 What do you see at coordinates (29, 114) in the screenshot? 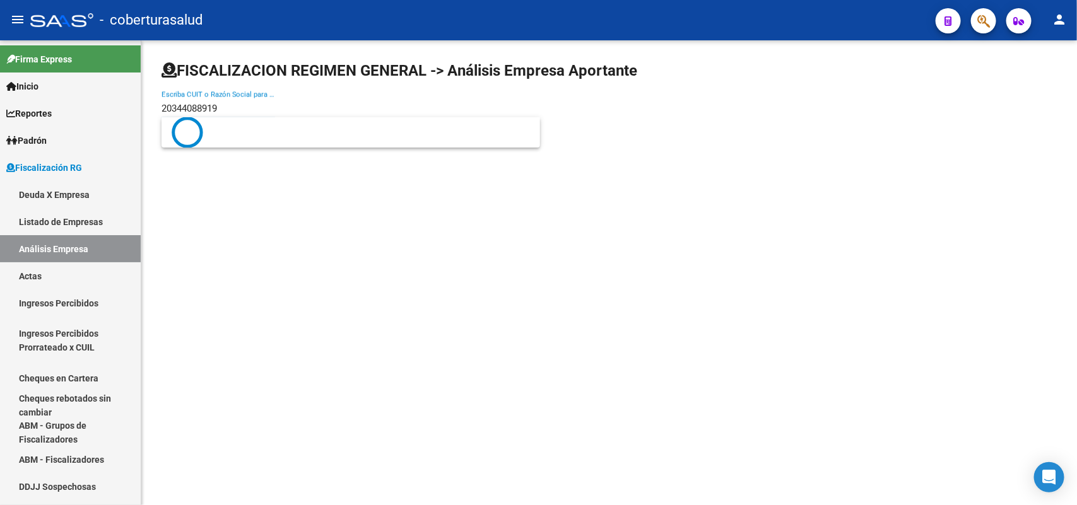
I see `span: Reportes` at bounding box center [29, 114].